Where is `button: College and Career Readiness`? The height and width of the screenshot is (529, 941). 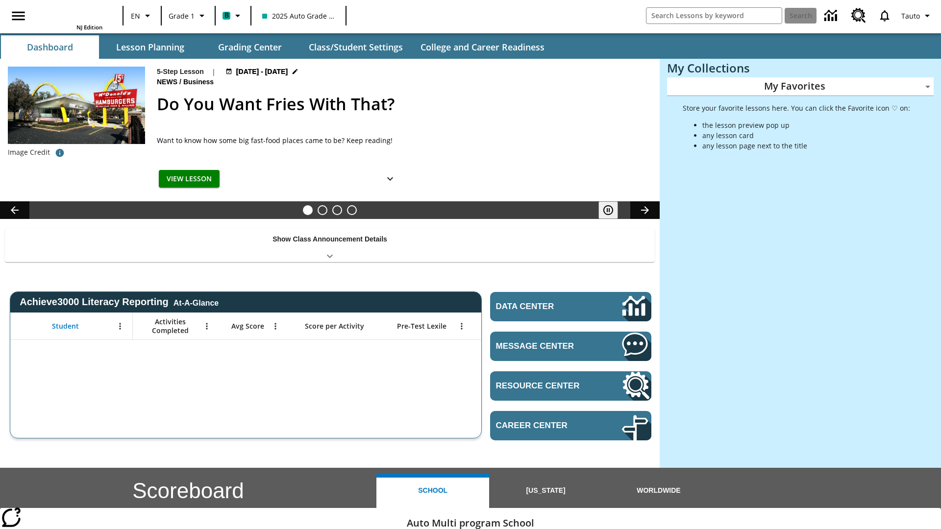
button: College and Career Readiness is located at coordinates (482, 47).